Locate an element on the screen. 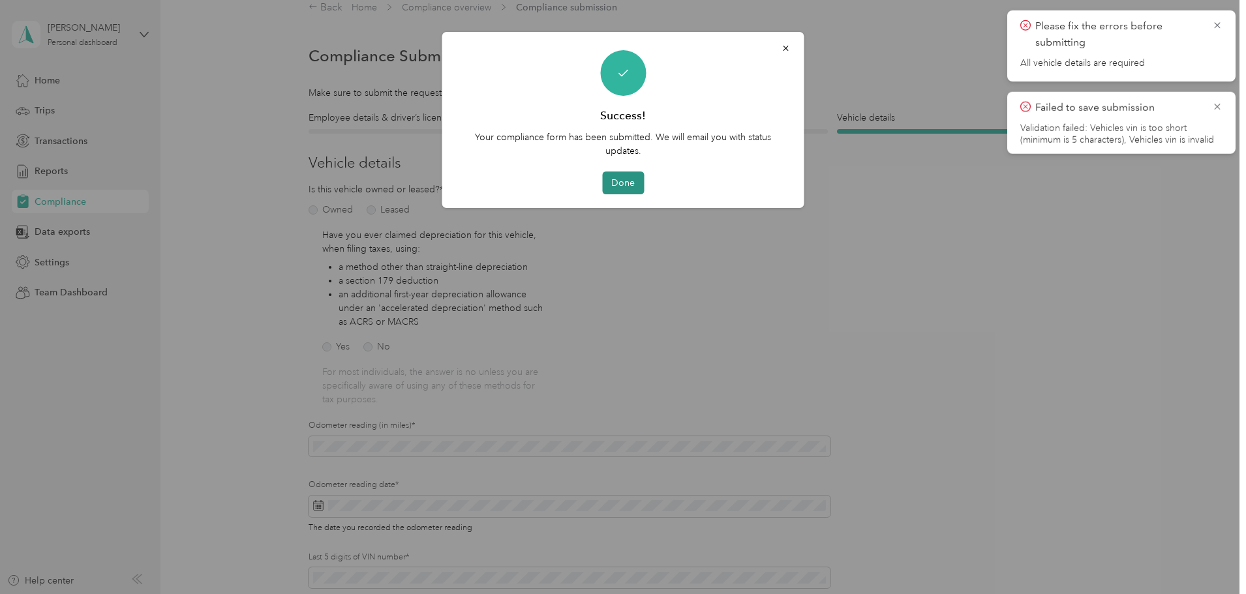  p: Please fix the errors before submitting is located at coordinates (1119, 34).